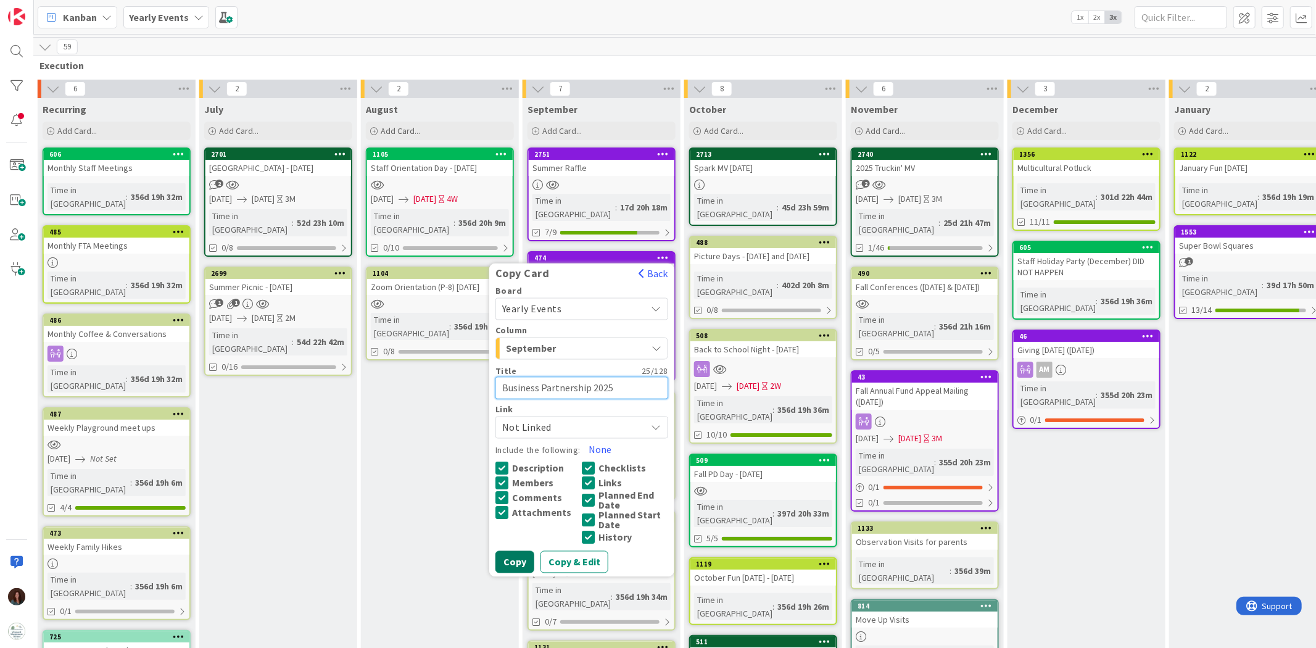 The image size is (1316, 648). I want to click on span: 5/5, so click(712, 538).